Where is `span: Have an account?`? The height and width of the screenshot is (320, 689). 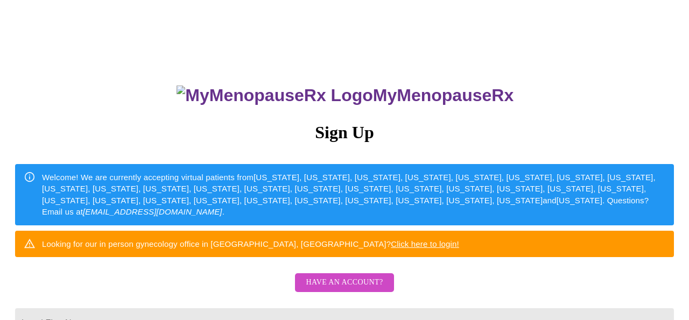
span: Have an account? is located at coordinates (344, 283).